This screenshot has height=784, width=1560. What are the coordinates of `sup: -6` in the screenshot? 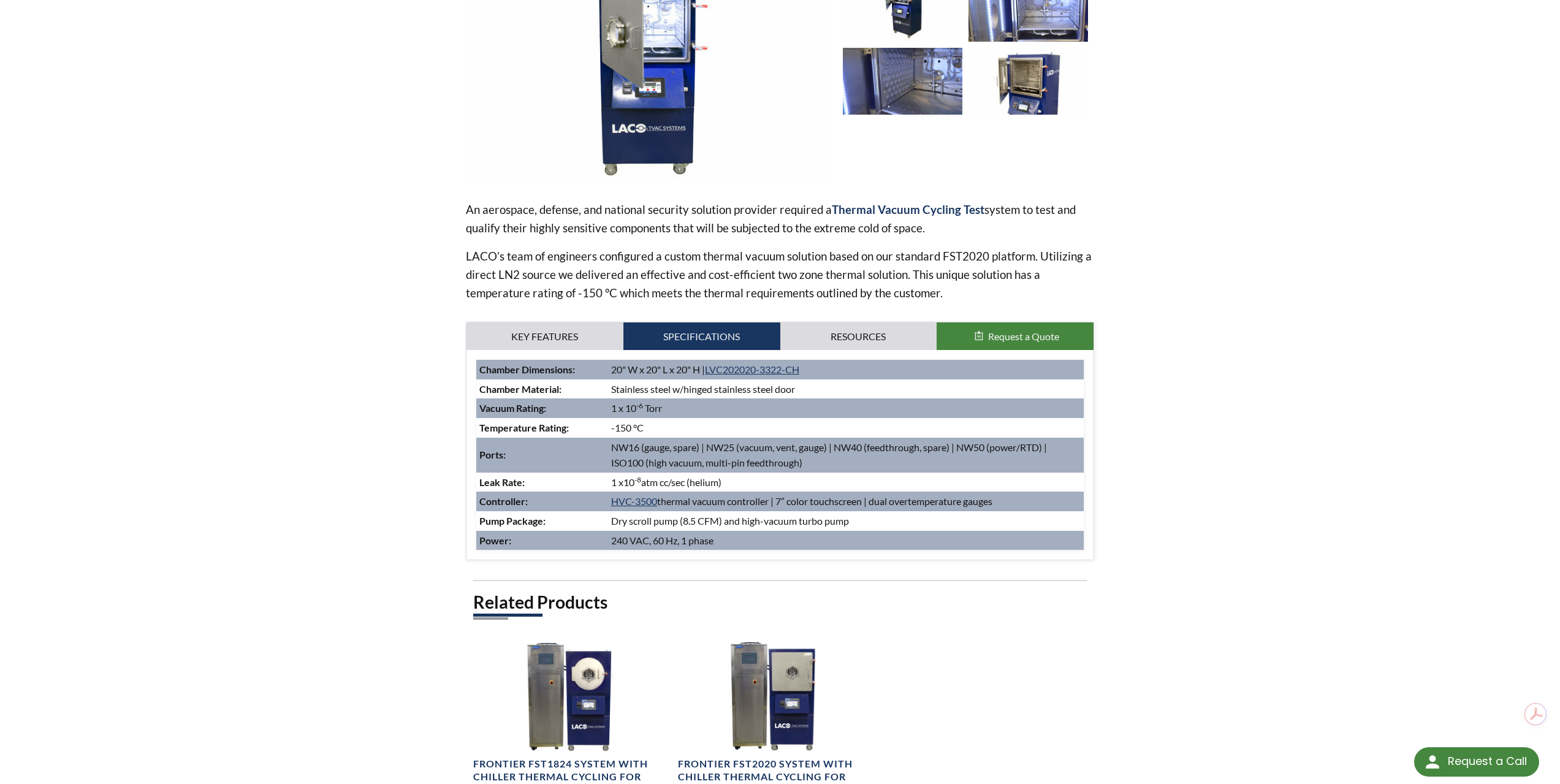 It's located at (640, 405).